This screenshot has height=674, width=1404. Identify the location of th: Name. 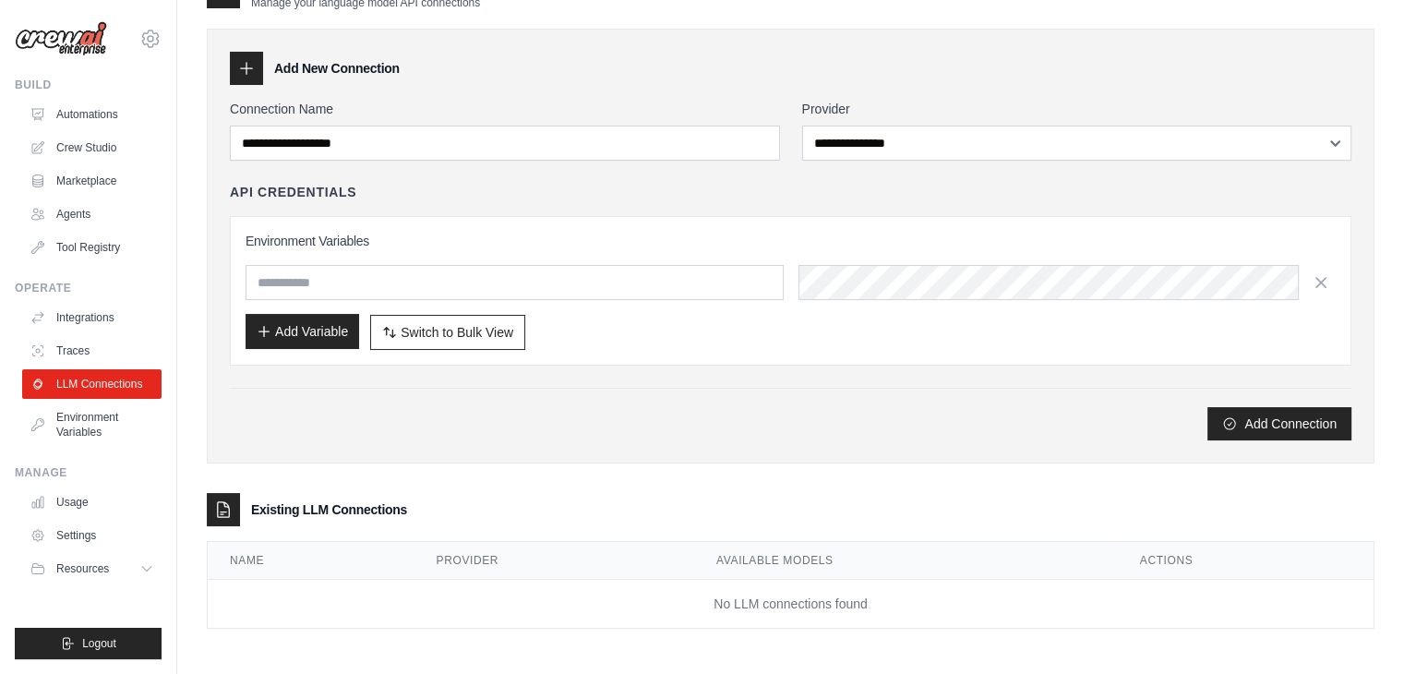
(311, 560).